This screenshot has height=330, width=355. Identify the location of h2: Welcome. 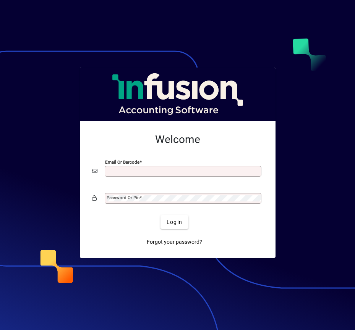
(178, 140).